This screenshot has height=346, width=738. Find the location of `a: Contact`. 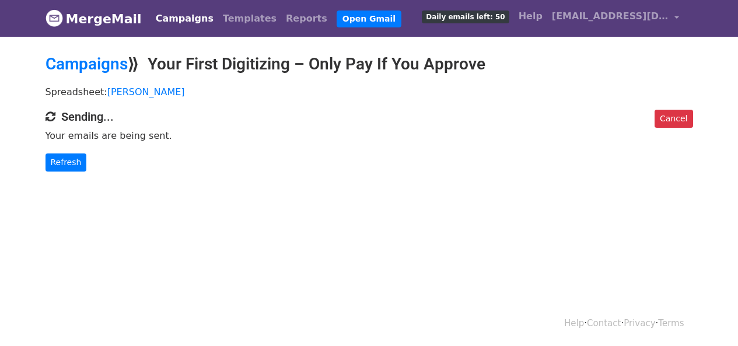

a: Contact is located at coordinates (604, 323).